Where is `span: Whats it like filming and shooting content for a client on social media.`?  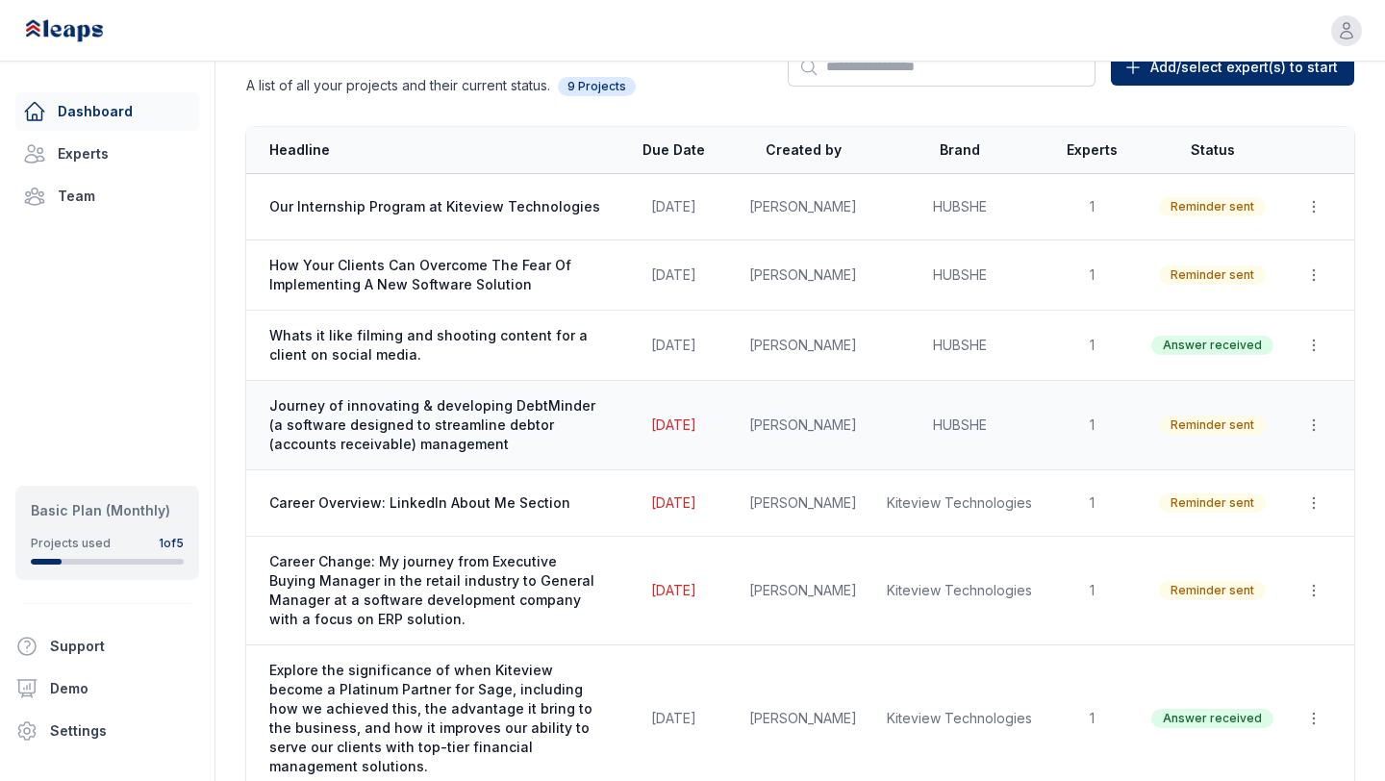 span: Whats it like filming and shooting content for a client on social media. is located at coordinates (437, 345).